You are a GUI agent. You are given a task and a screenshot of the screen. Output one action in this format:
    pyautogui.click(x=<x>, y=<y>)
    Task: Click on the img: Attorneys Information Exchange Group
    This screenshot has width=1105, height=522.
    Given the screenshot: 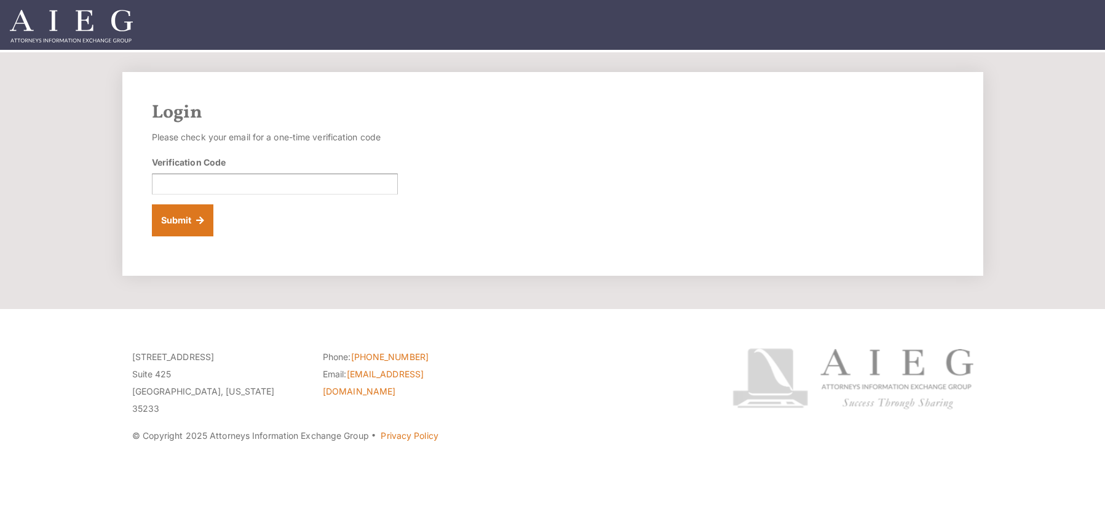 What is the action you would take?
    pyautogui.click(x=71, y=26)
    